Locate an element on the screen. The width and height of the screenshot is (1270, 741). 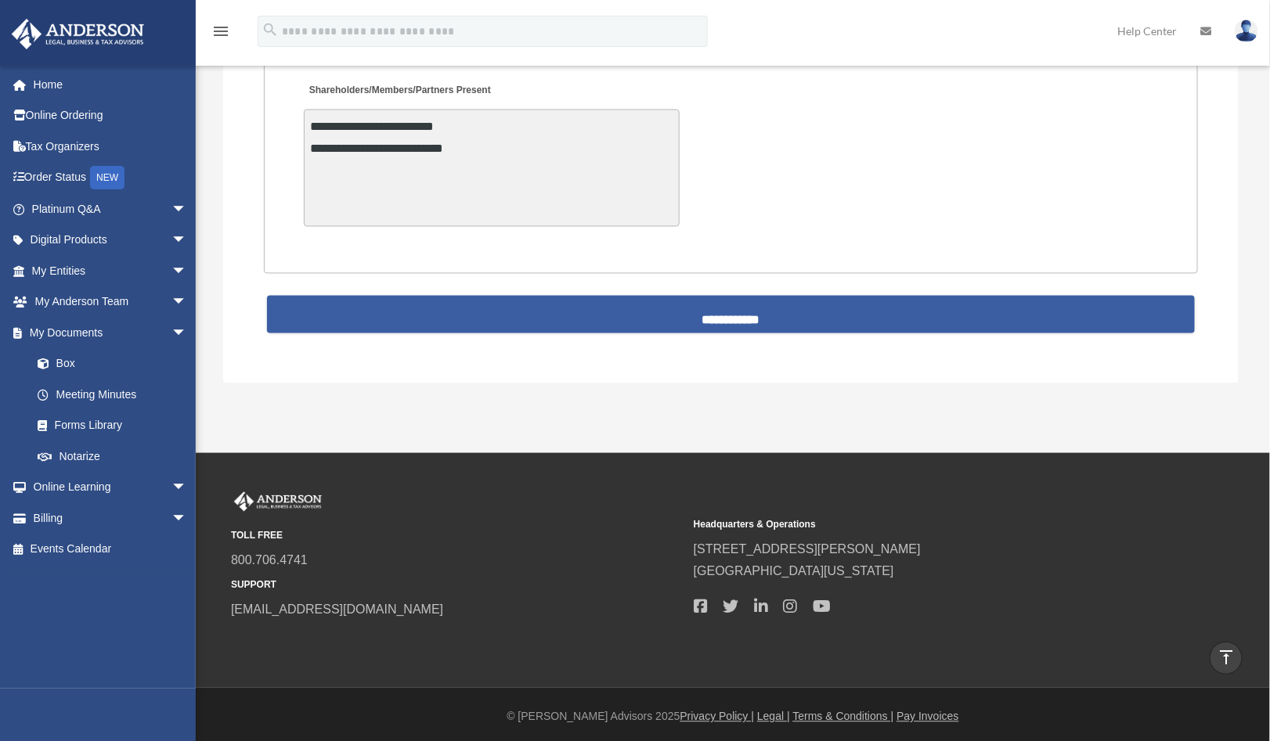
img: User Pic is located at coordinates (1246, 31).